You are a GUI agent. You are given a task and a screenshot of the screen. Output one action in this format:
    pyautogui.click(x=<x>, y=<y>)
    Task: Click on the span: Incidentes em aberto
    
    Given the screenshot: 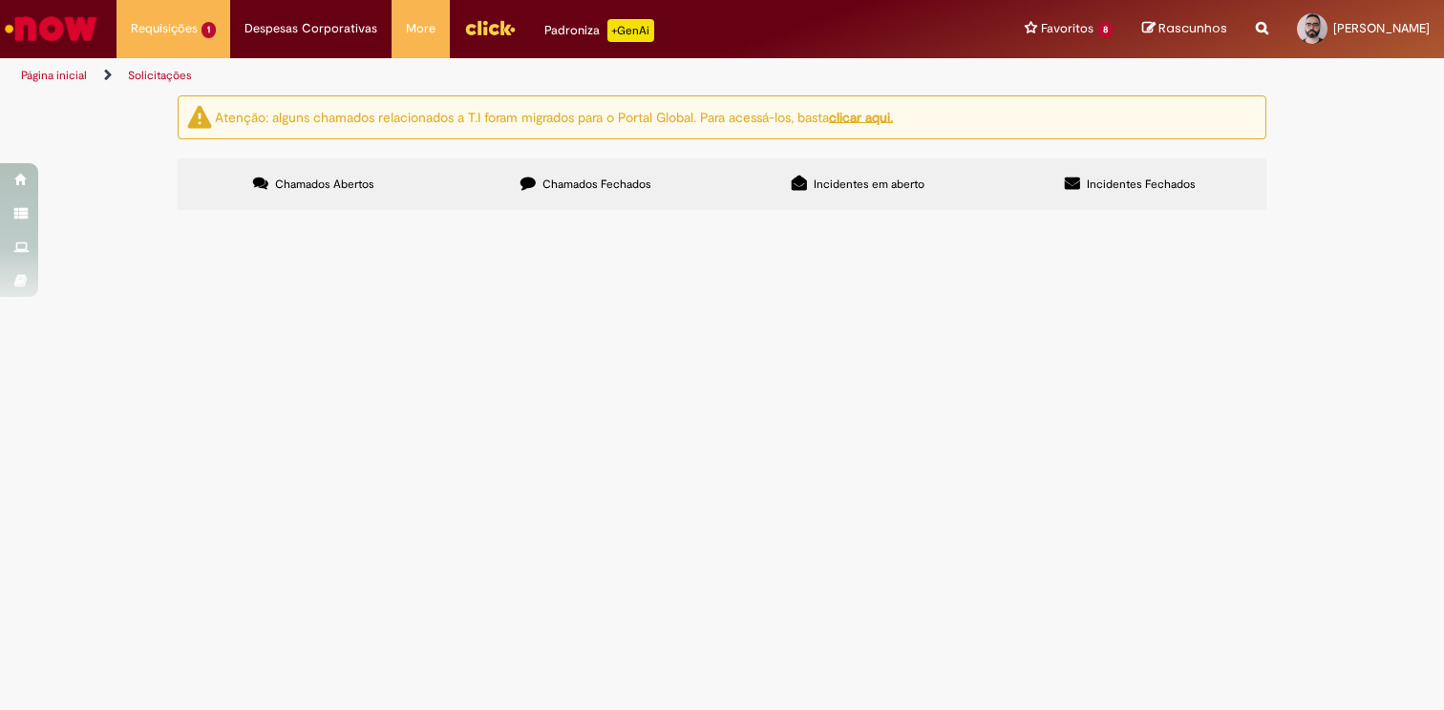 What is the action you would take?
    pyautogui.click(x=869, y=184)
    